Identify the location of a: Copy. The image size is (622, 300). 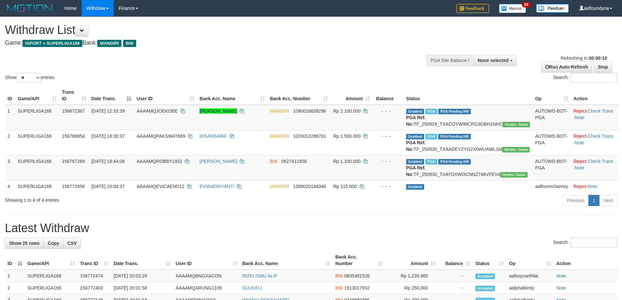
(53, 243).